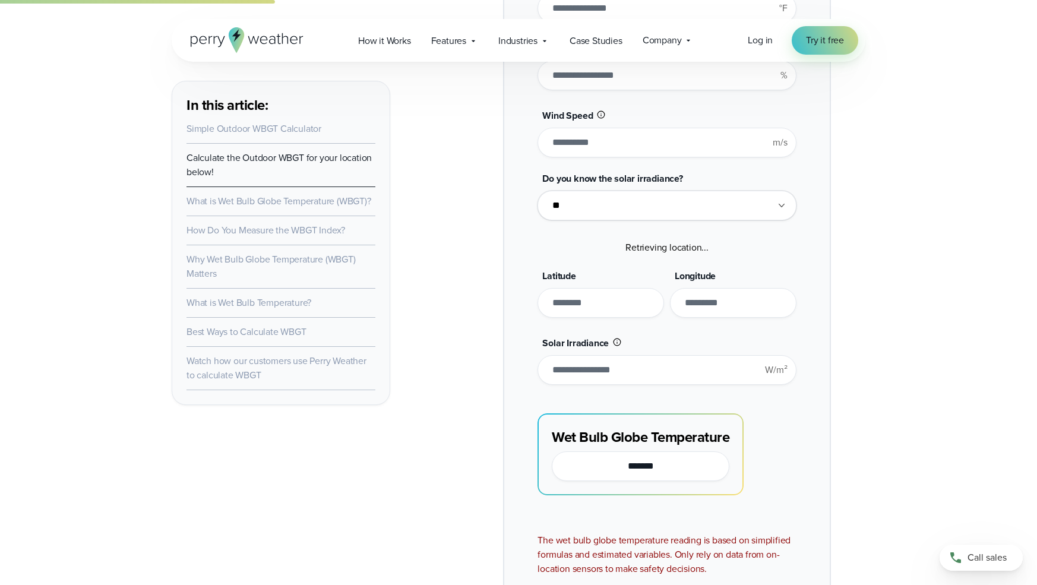  What do you see at coordinates (666, 555) in the screenshot?
I see `div: The wet bulb globe temperature reading is based on simplified formulas and estimated variables. O...` at bounding box center [666, 555].